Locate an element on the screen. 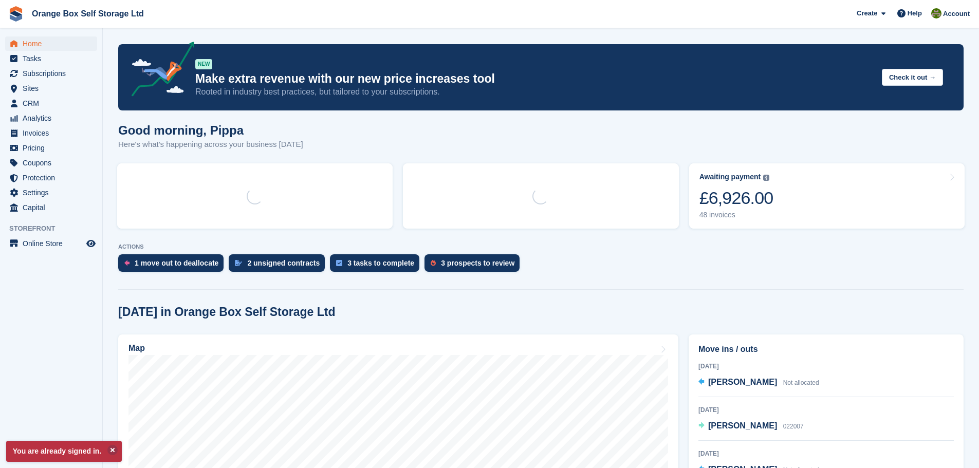 The width and height of the screenshot is (979, 468). span: Not allocated is located at coordinates (801, 383).